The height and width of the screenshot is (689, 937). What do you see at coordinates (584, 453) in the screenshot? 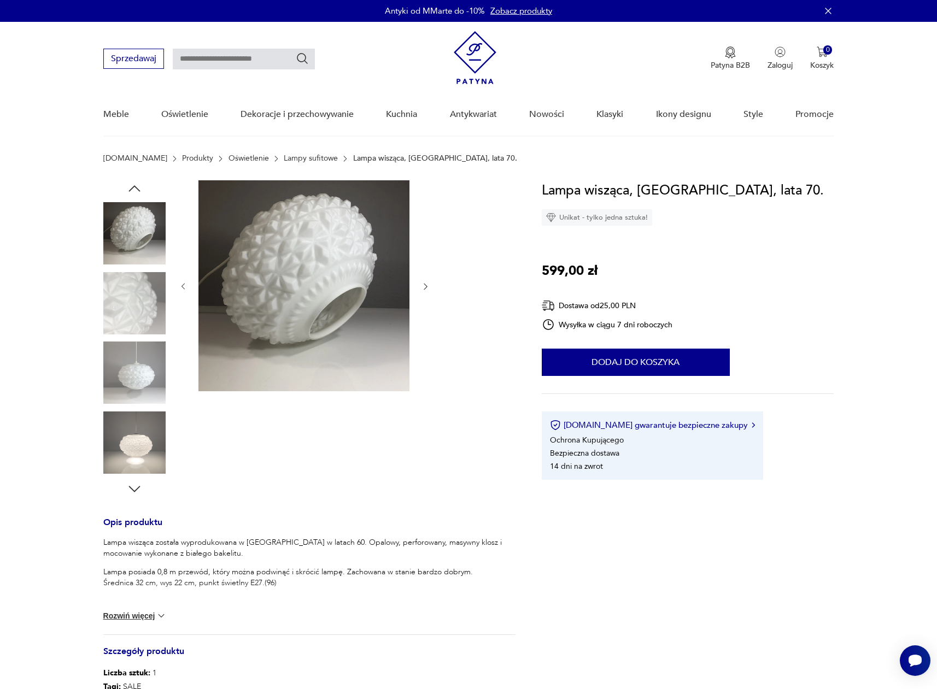
I see `li: Bezpieczna dostawa` at bounding box center [584, 453].